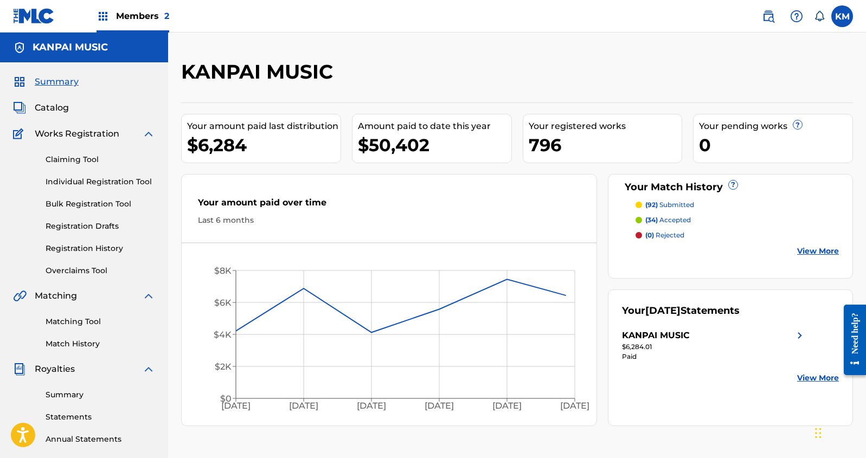 Image resolution: width=866 pixels, height=458 pixels. What do you see at coordinates (775, 145) in the screenshot?
I see `div: 0` at bounding box center [775, 145].